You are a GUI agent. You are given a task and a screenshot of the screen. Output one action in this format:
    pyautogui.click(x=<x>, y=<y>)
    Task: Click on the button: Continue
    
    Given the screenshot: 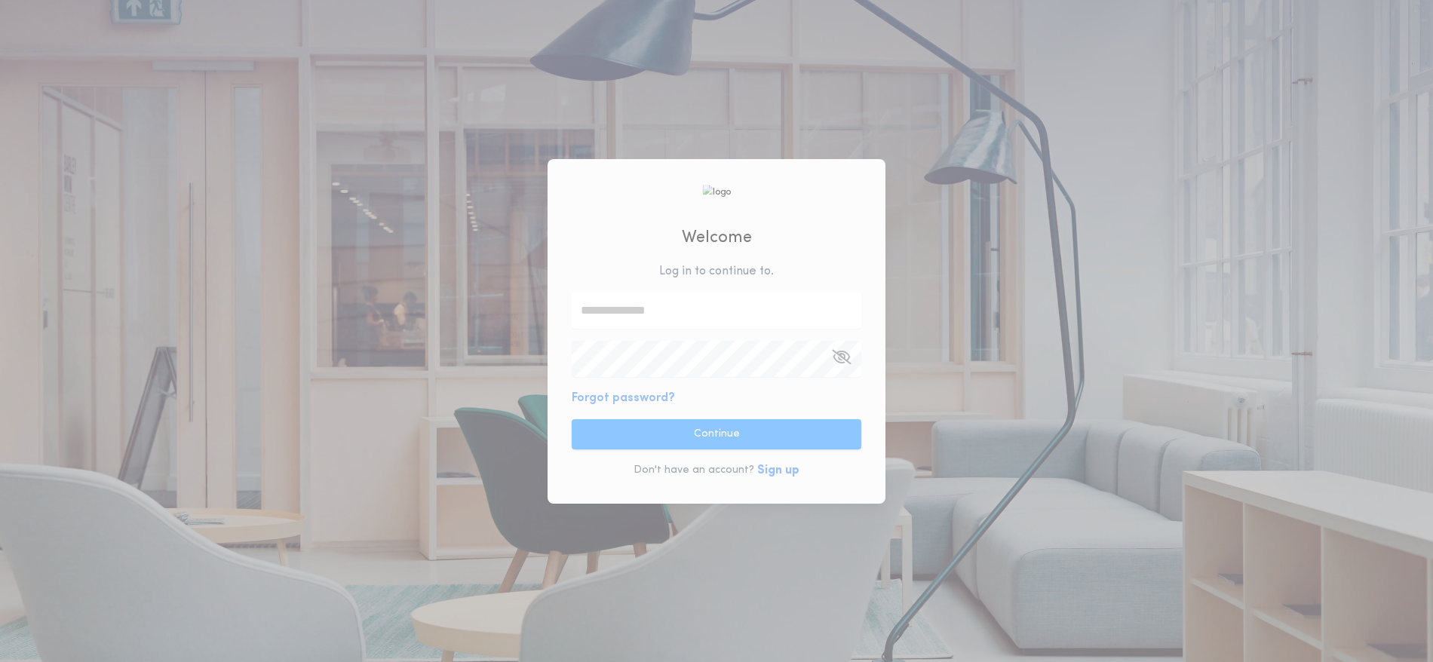 What is the action you would take?
    pyautogui.click(x=717, y=434)
    